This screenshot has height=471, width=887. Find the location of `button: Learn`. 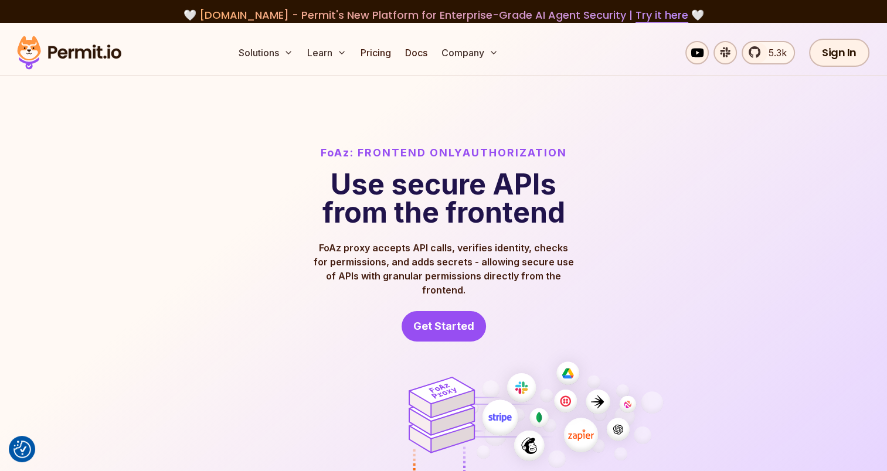

button: Learn is located at coordinates (326, 53).